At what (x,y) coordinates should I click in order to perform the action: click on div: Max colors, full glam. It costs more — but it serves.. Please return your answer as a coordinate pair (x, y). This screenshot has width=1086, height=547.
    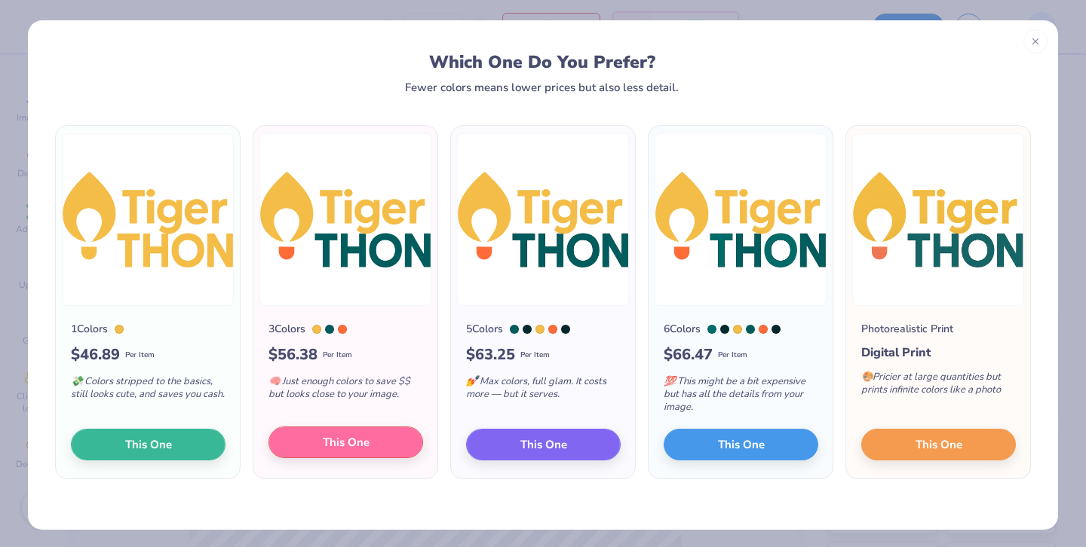
    Looking at the image, I should click on (543, 391).